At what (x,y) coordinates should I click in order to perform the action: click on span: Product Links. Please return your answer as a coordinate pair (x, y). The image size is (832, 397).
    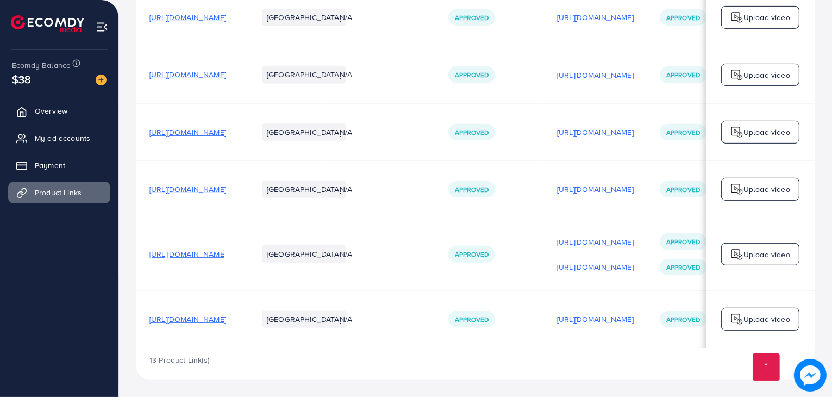
    Looking at the image, I should click on (58, 192).